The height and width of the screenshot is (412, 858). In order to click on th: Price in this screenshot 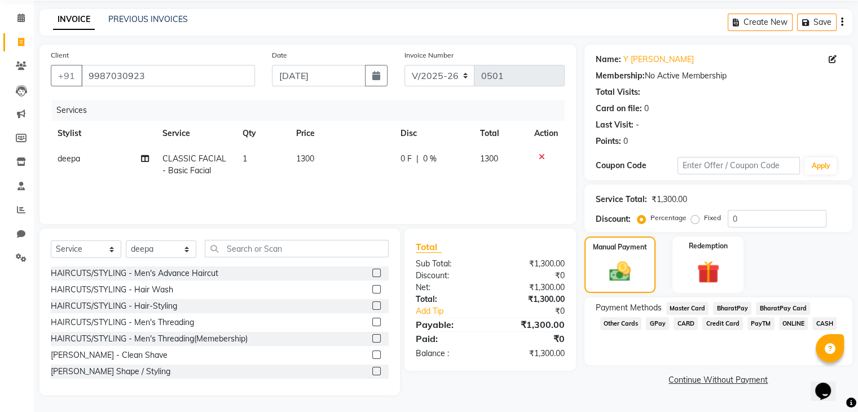, I will do `click(341, 133)`.